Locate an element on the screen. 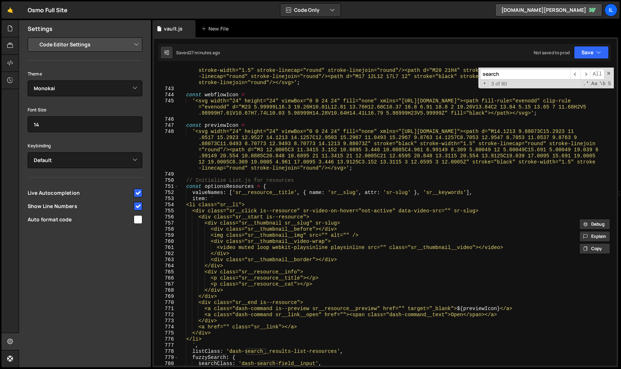 The width and height of the screenshot is (621, 369). div: 742 is located at coordinates (166, 74).